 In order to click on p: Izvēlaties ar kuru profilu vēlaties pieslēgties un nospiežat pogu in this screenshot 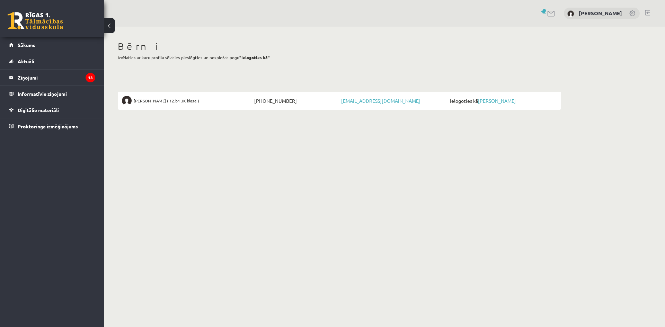, I will do `click(340, 58)`.